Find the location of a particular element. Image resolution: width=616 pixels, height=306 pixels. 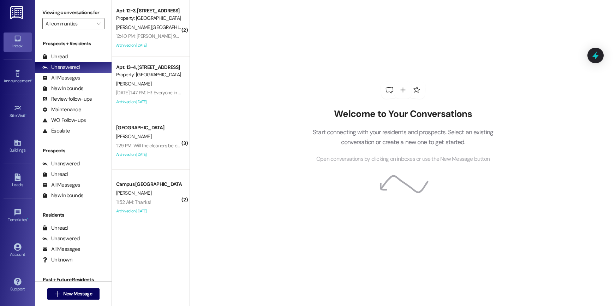

div: Review follow-ups is located at coordinates (67, 99).